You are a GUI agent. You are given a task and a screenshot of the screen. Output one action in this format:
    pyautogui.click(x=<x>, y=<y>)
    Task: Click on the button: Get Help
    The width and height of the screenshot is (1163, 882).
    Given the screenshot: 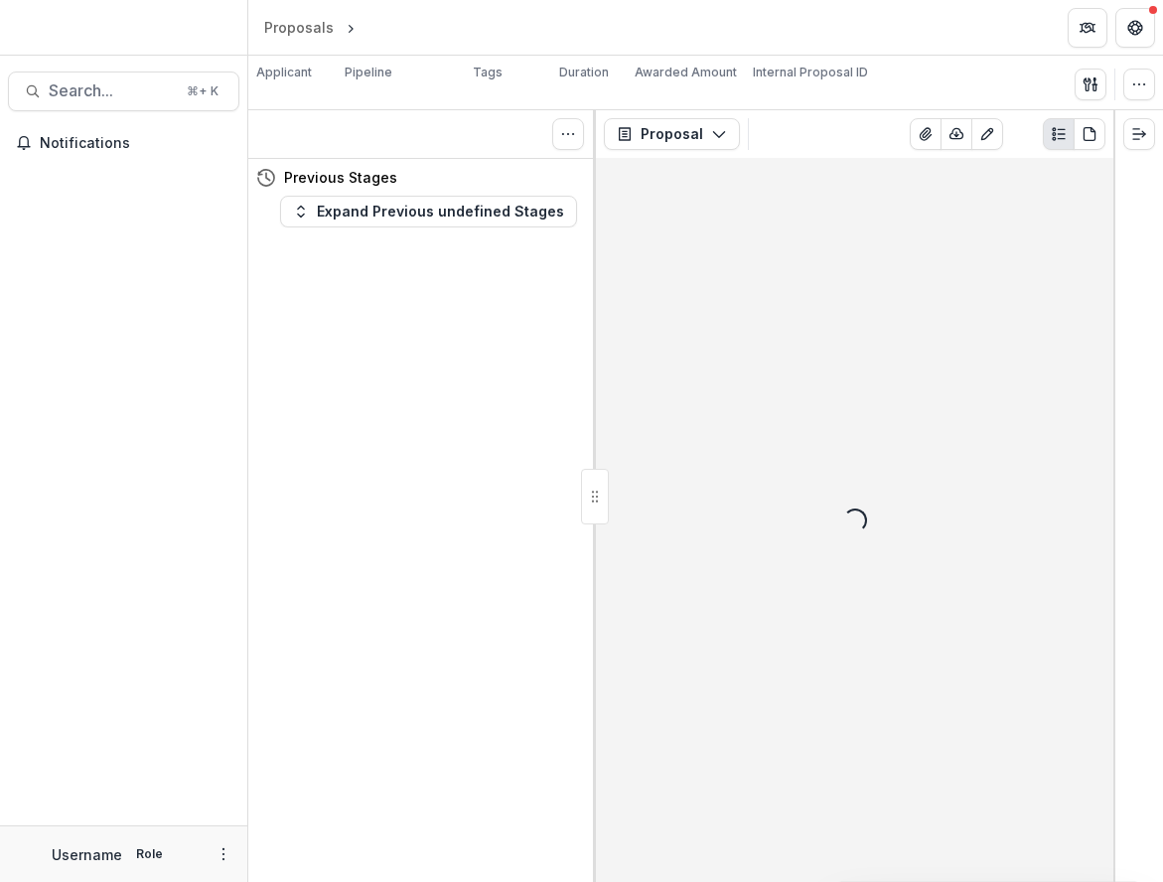 What is the action you would take?
    pyautogui.click(x=1135, y=28)
    